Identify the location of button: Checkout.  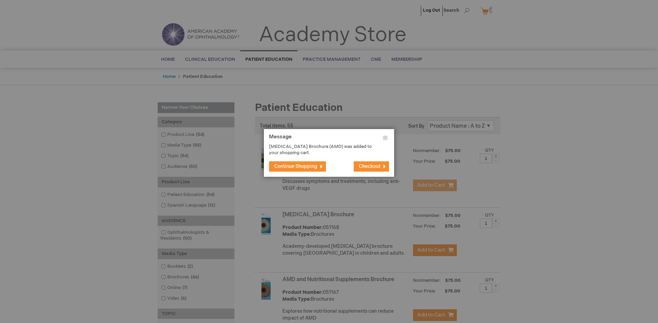
(371, 166).